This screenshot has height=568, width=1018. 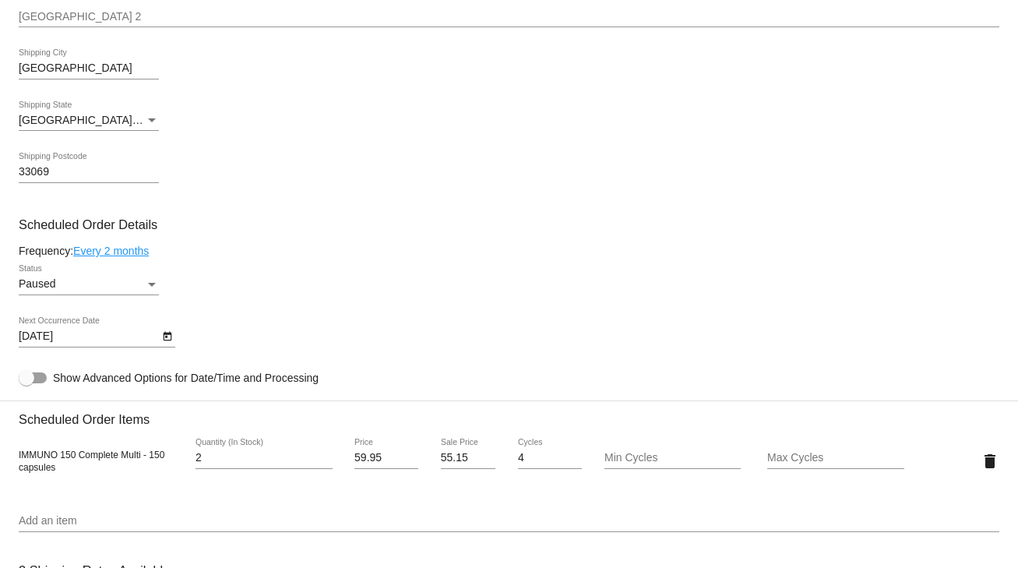 What do you see at coordinates (509, 521) in the screenshot?
I see `input: Add an item` at bounding box center [509, 521].